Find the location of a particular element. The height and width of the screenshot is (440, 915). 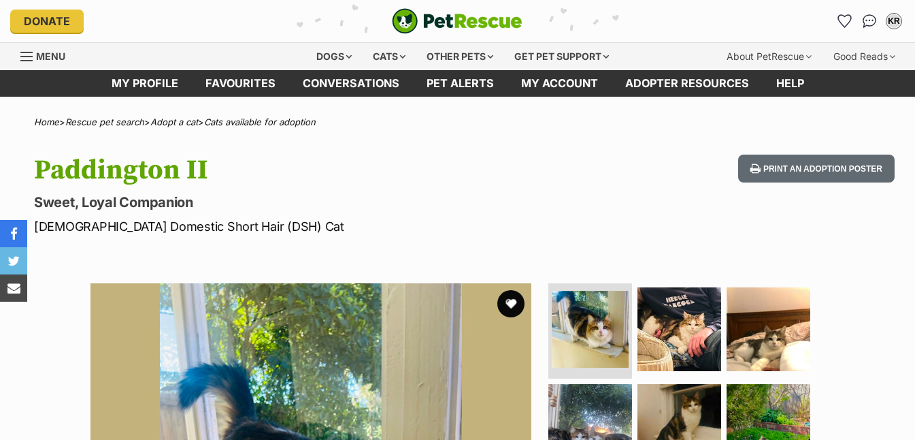

button: favourite is located at coordinates (511, 303).